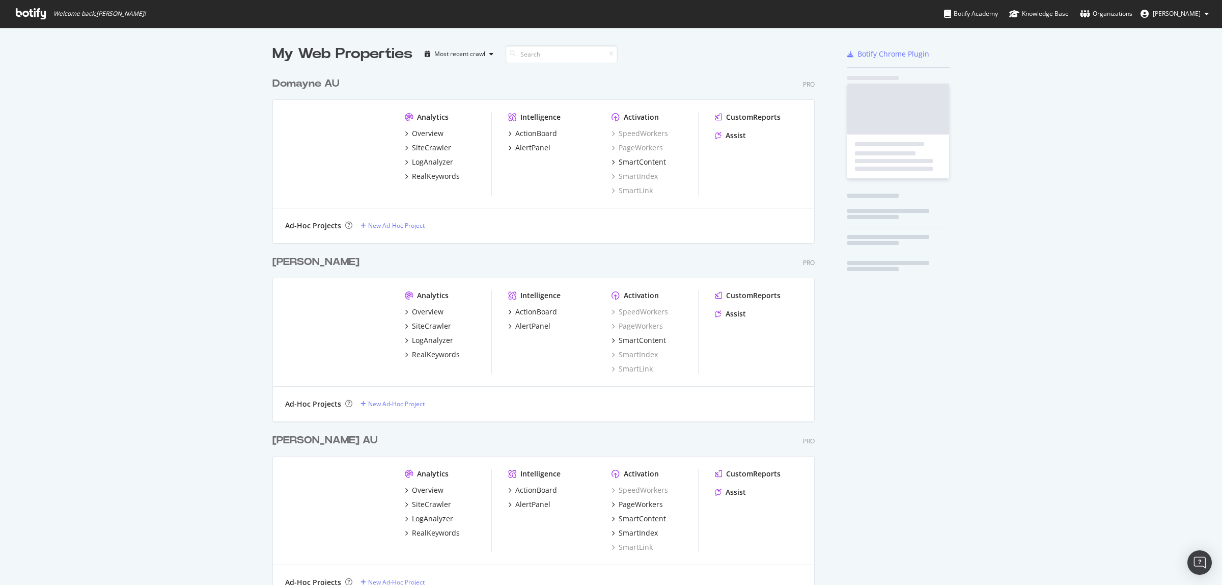  I want to click on div: Open Intercom Messenger, so click(1200, 562).